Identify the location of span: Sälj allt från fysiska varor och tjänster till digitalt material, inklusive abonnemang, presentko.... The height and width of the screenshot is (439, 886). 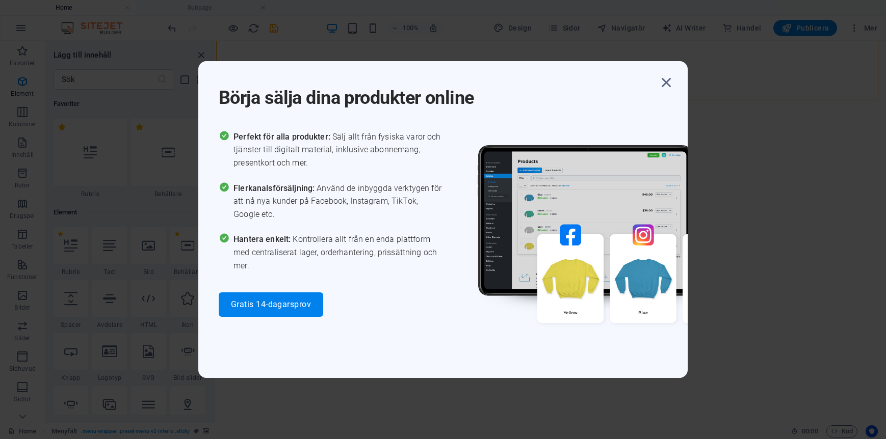
(338, 150).